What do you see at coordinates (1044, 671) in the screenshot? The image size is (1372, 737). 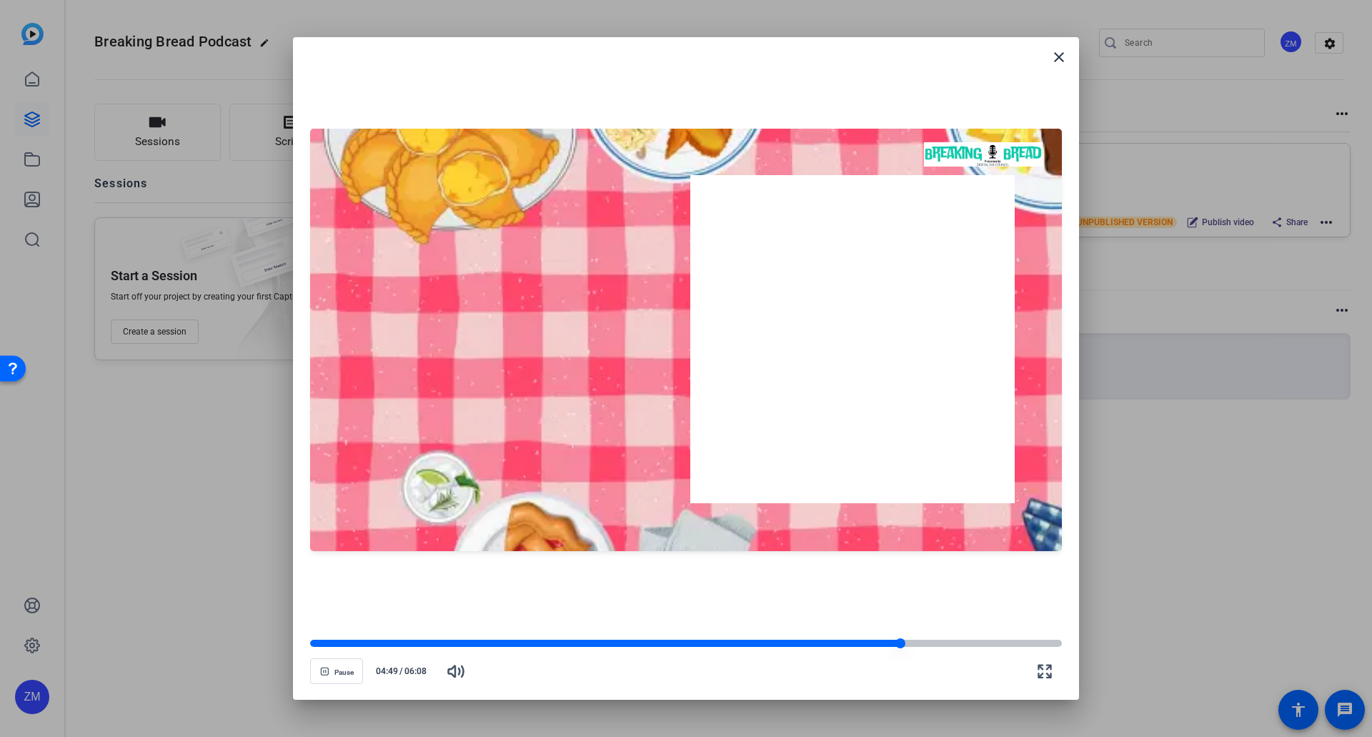 I see `button: Fullscreen` at bounding box center [1044, 671].